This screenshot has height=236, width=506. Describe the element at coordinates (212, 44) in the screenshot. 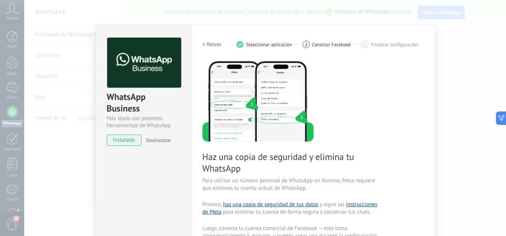

I see `button: < Volver` at that location.